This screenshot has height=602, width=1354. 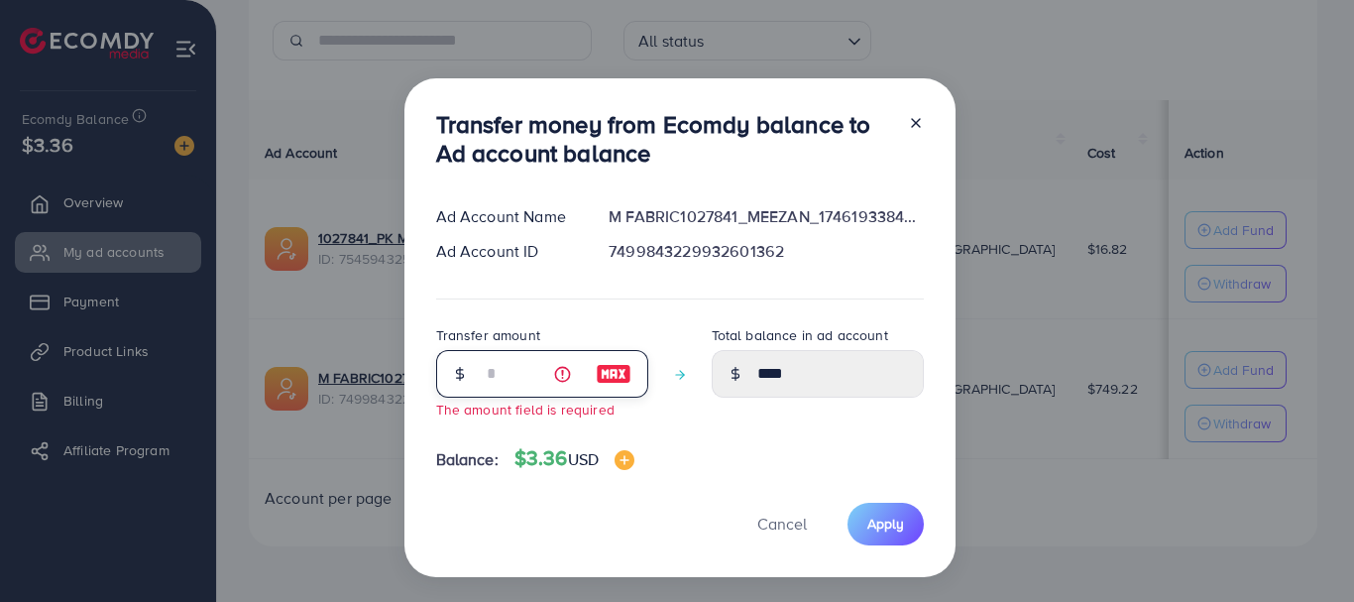 What do you see at coordinates (800, 335) in the screenshot?
I see `label: Total balance in ad account` at bounding box center [800, 335].